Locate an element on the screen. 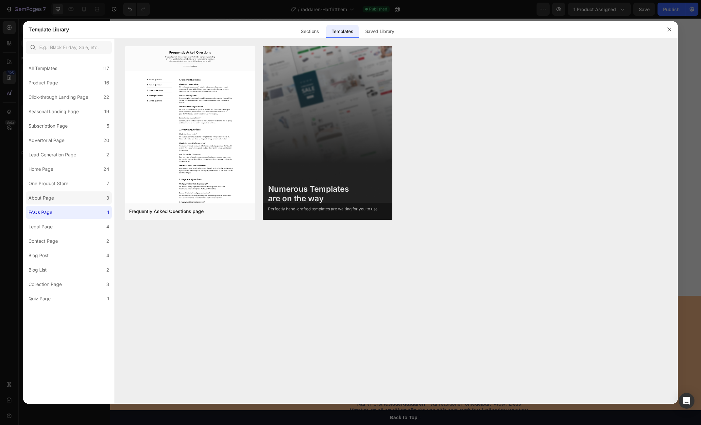  div: Product Page is located at coordinates (43, 83).